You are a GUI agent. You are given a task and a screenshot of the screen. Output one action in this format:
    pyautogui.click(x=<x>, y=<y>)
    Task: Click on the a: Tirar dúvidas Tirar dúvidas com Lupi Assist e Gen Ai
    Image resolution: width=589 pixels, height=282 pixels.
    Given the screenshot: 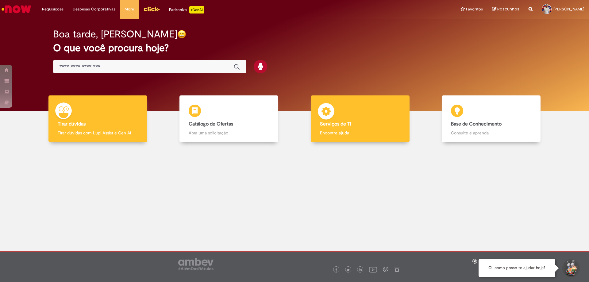 What is the action you would take?
    pyautogui.click(x=98, y=119)
    